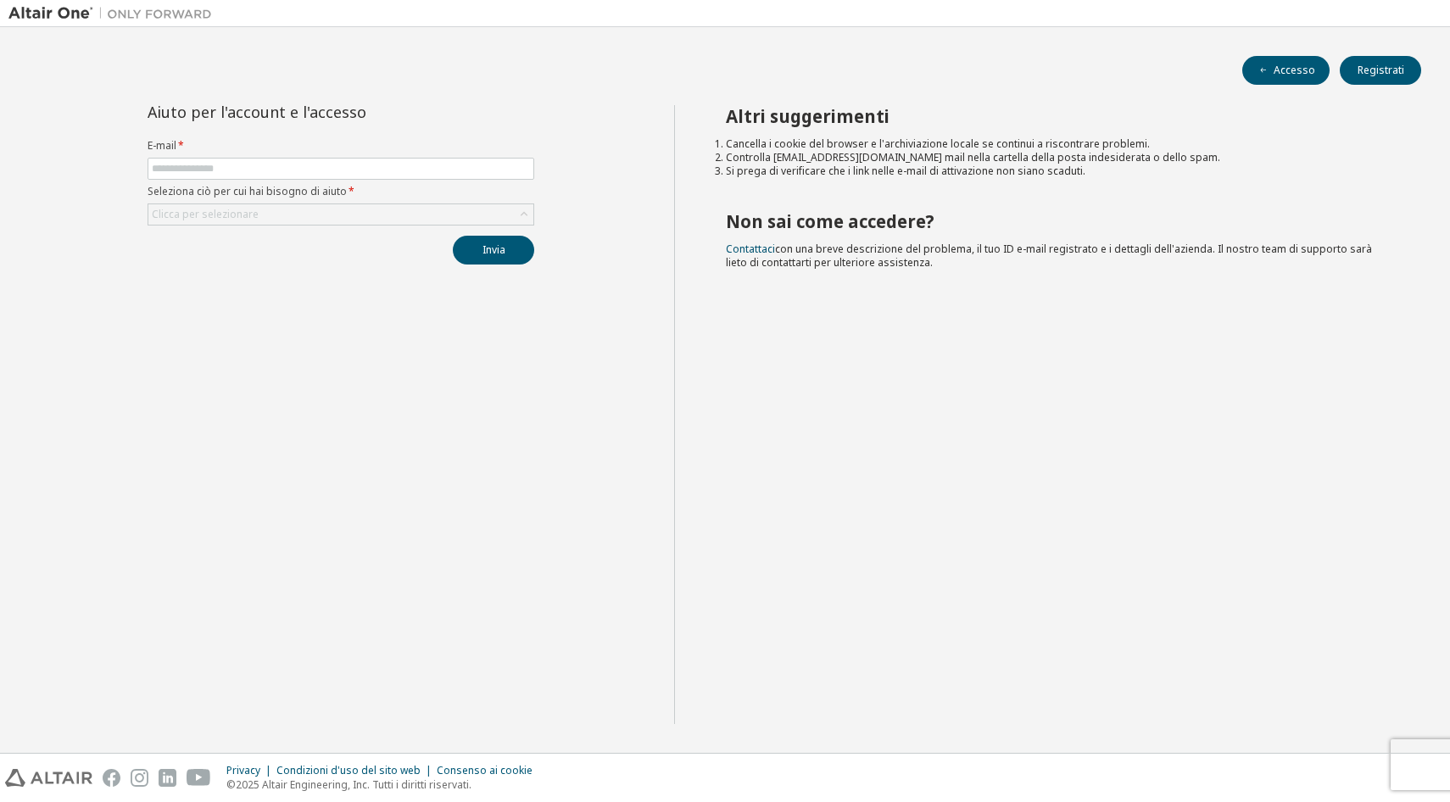  Describe the element at coordinates (1058, 144) in the screenshot. I see `li: Cancella i cookie del browser e l'archiviazione locale se continui a riscontrare problemi.` at that location.